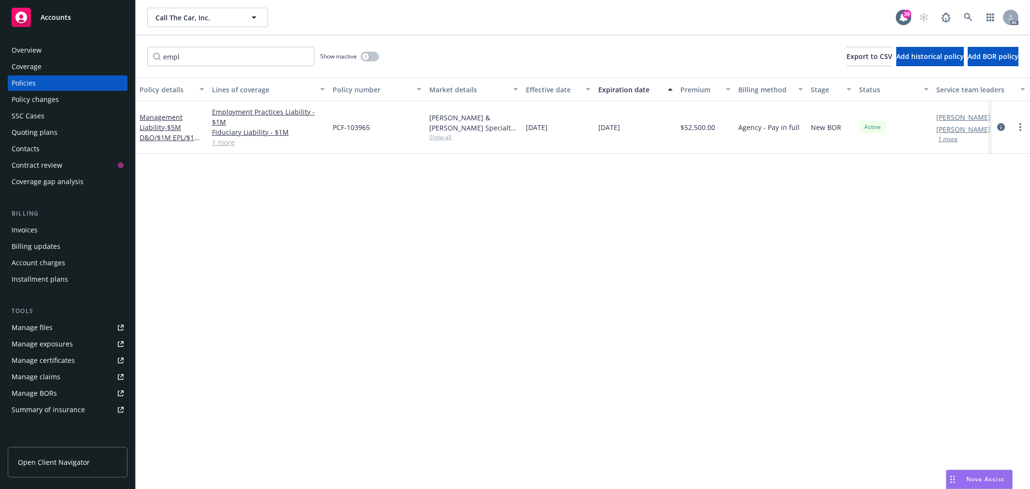 The width and height of the screenshot is (1030, 489). What do you see at coordinates (231, 57) in the screenshot?
I see `input: Filter by keyword...` at bounding box center [231, 57].